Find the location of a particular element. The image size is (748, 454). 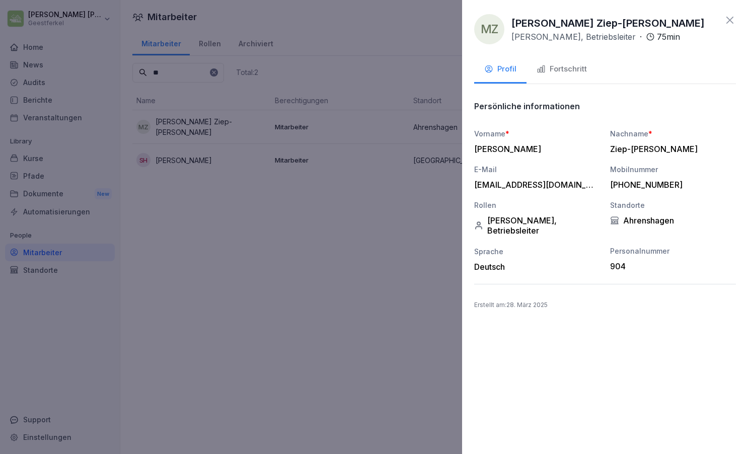

div: Fortschritt is located at coordinates (562, 69).